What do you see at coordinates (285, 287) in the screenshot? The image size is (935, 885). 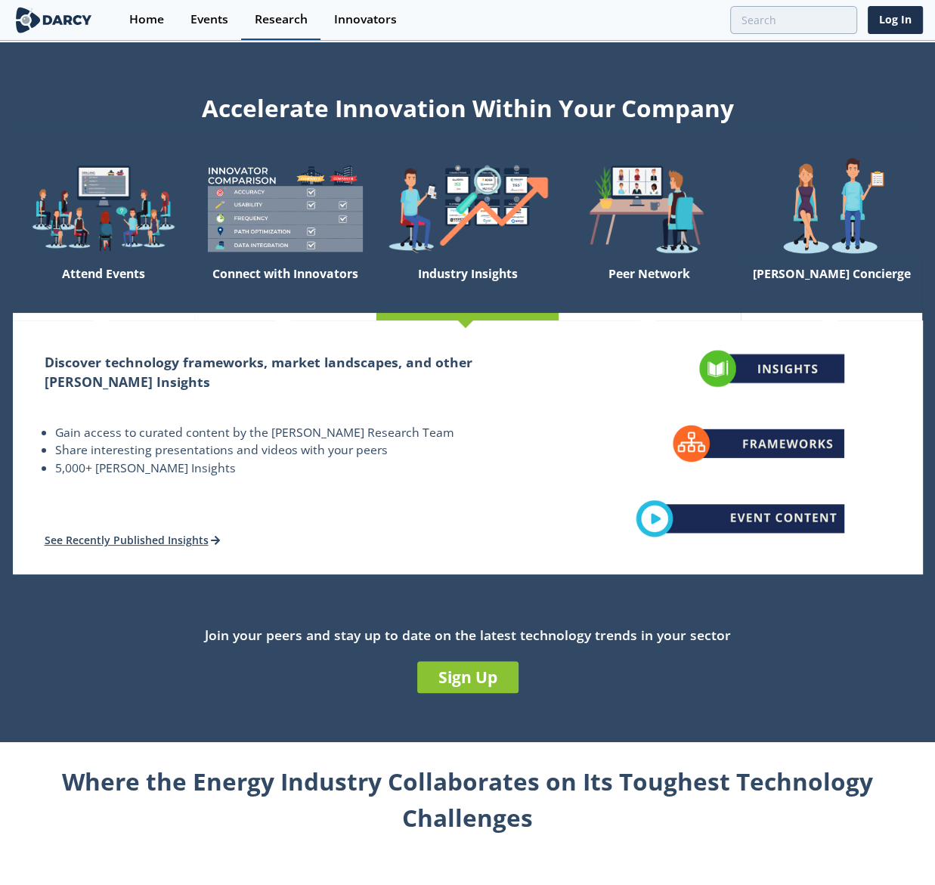 I see `div: Connect with Innovators` at bounding box center [285, 287].